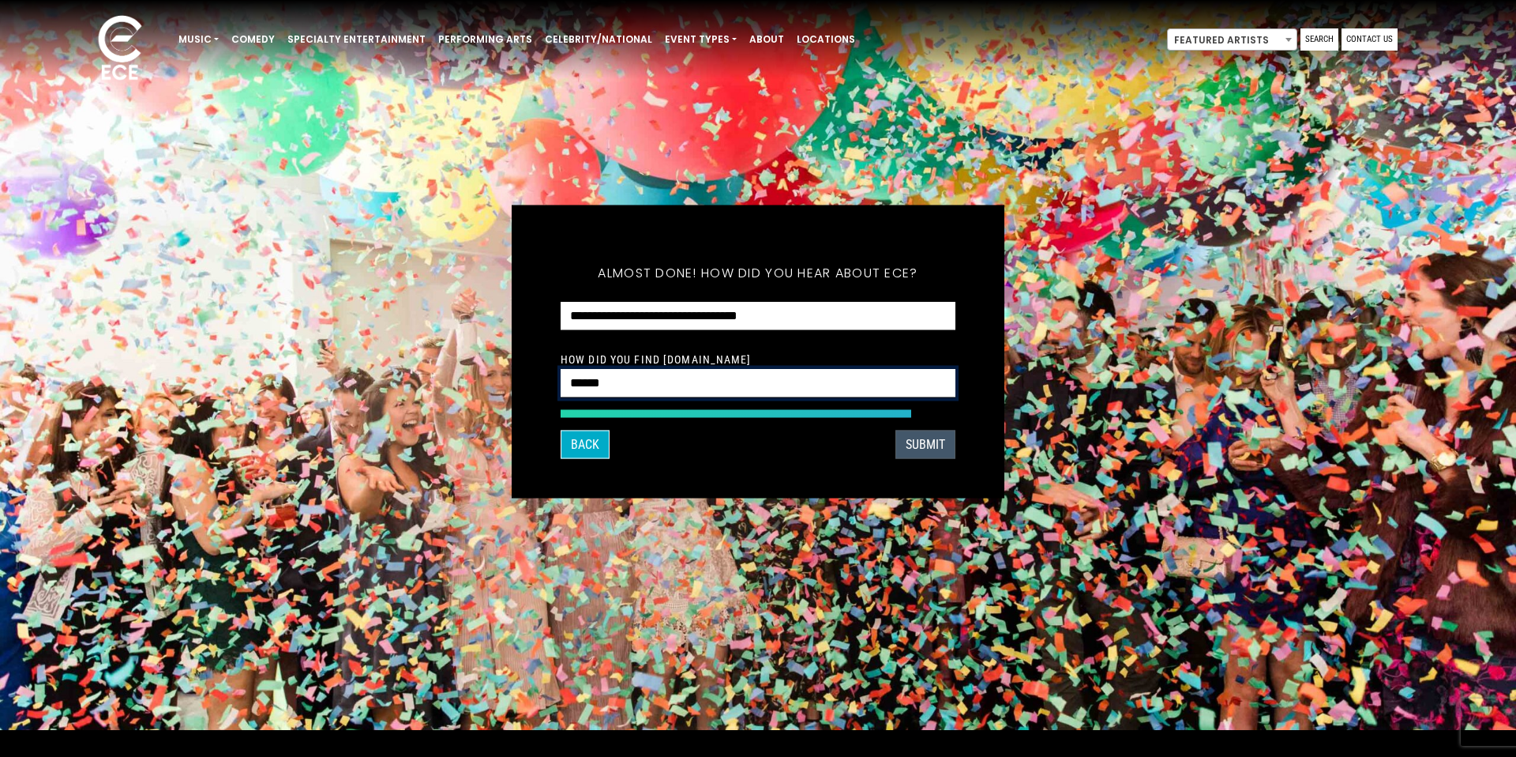  Describe the element at coordinates (926, 445) in the screenshot. I see `button: SUBMIT` at that location.